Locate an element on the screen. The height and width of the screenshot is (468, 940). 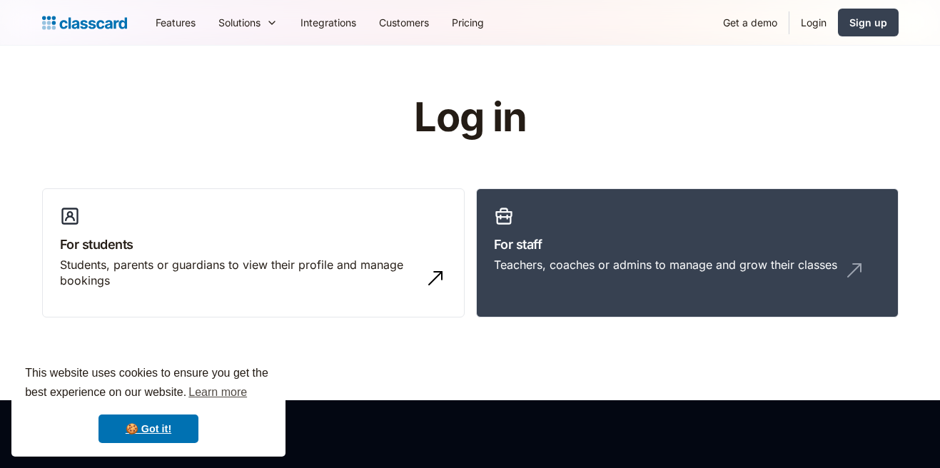
span: This website uses cookies to ensure you get the best experience on our website. is located at coordinates (148, 384).